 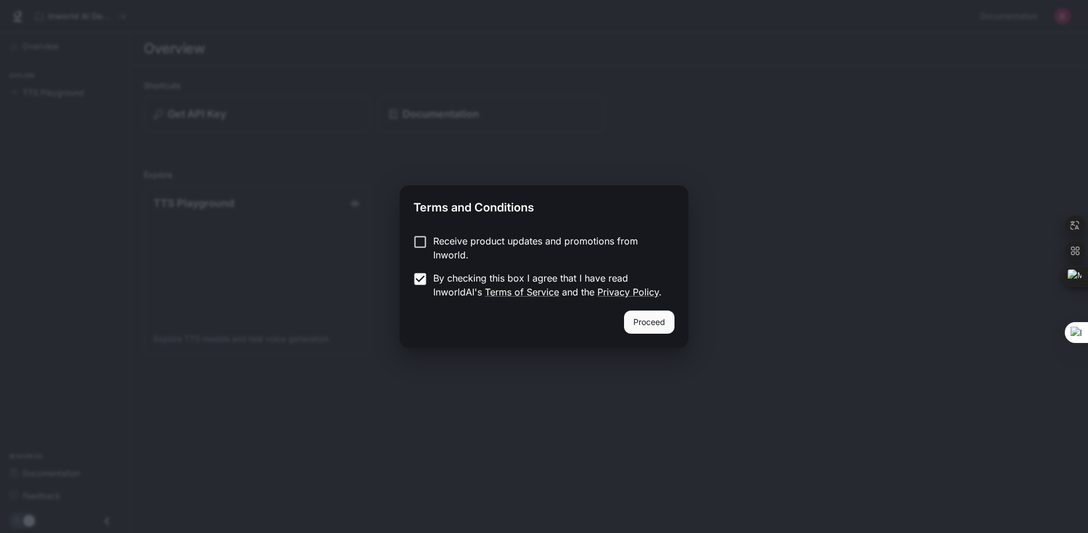 What do you see at coordinates (549, 248) in the screenshot?
I see `p: Receive product updates and promotions from Inworld.` at bounding box center [549, 248].